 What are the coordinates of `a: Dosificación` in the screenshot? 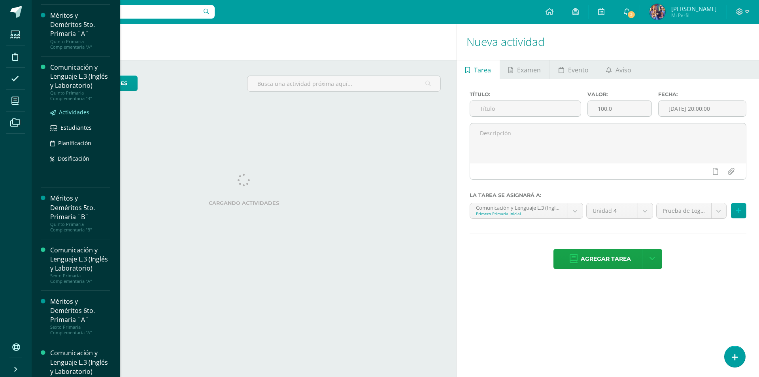 It's located at (80, 158).